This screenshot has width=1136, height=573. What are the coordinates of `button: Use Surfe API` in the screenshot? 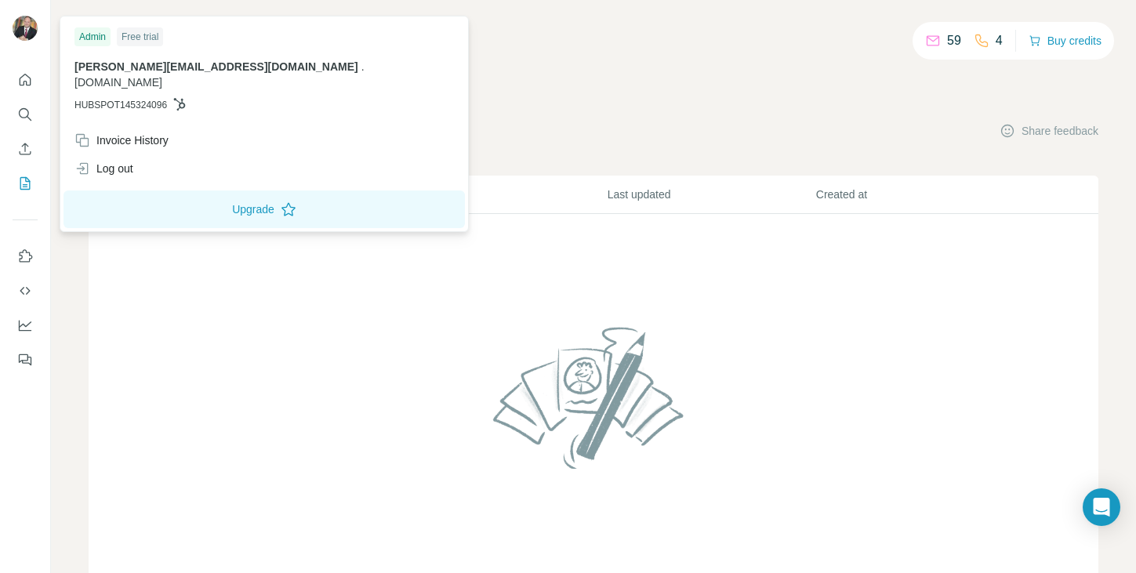 It's located at (25, 291).